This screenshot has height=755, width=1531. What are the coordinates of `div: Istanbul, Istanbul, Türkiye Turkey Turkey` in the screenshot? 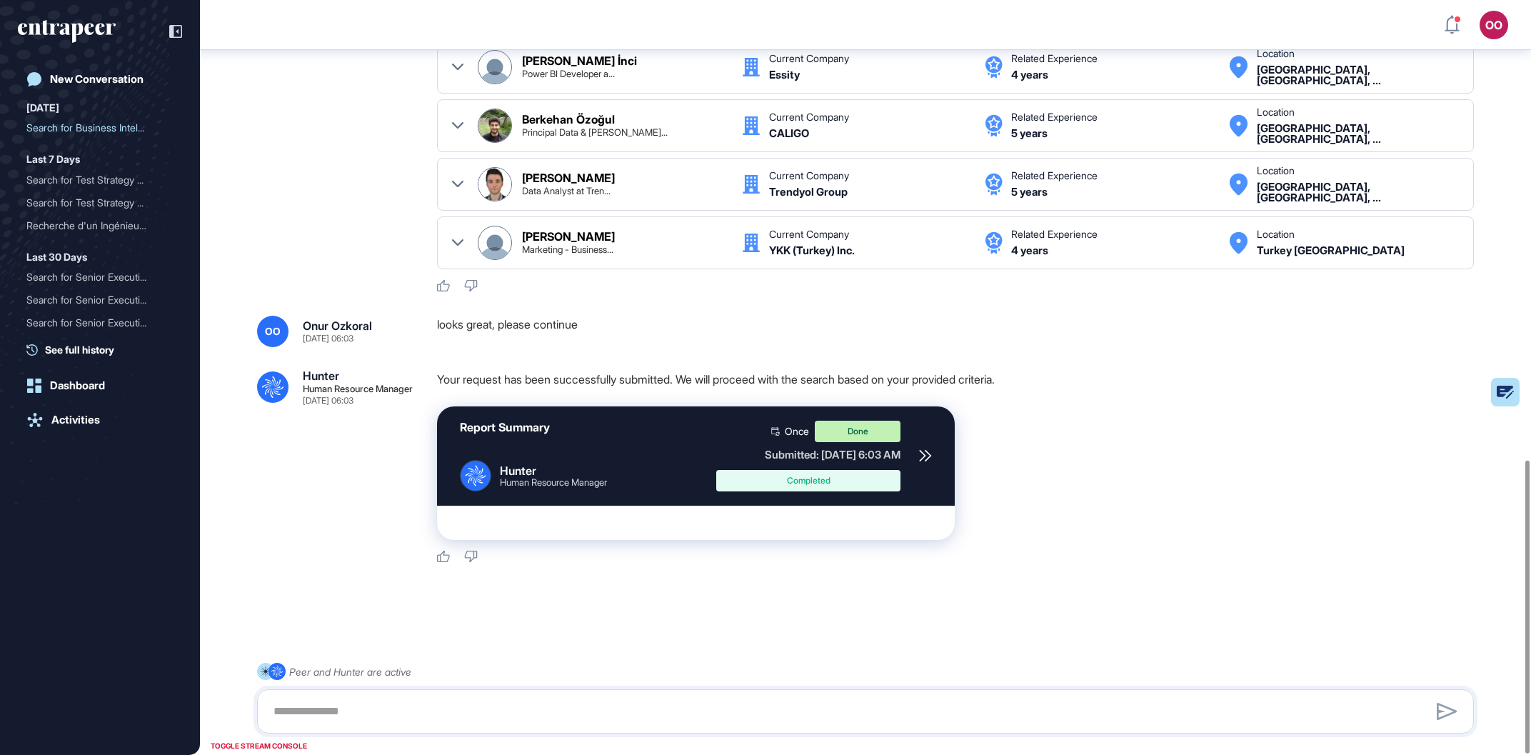 It's located at (1358, 75).